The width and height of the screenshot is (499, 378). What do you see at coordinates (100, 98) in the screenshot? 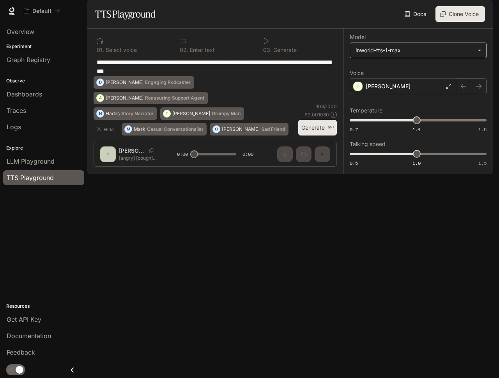
I see `div: A` at bounding box center [100, 98].